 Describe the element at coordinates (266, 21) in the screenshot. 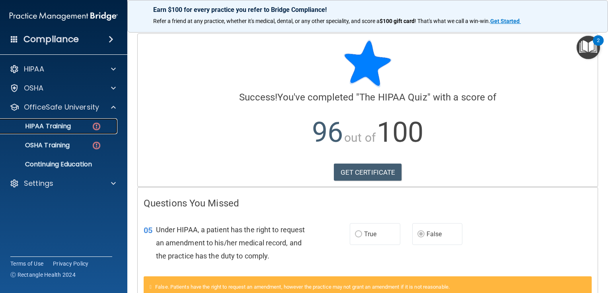

I see `span: Refer a friend at any practice, whether it's medical, dental, or any other speciality, and score a` at that location.